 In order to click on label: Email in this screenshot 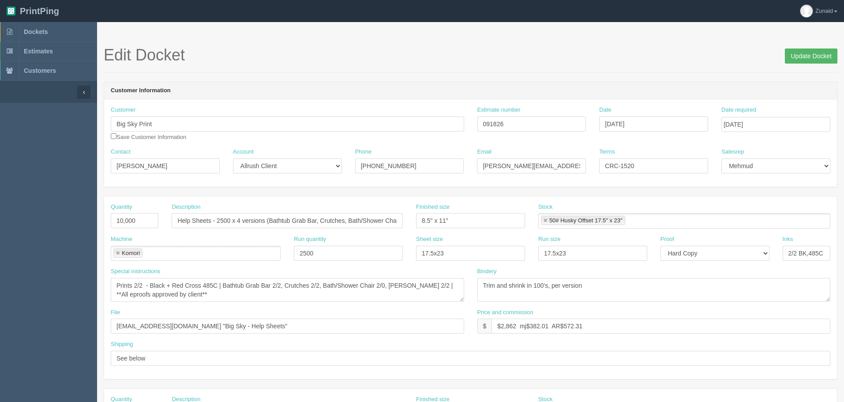, I will do `click(484, 152)`.